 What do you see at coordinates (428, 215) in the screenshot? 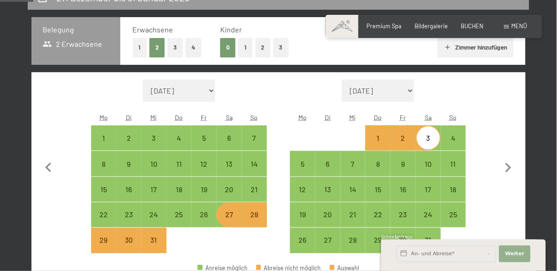
I see `div: Sat Jan 24 2026` at bounding box center [428, 215].